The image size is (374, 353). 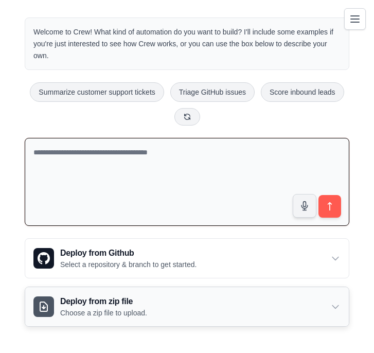 What do you see at coordinates (187, 44) in the screenshot?
I see `p: Welcome to Crew! What kind of automation do you want to build? I'll include some examples if you'...` at bounding box center [187, 44].